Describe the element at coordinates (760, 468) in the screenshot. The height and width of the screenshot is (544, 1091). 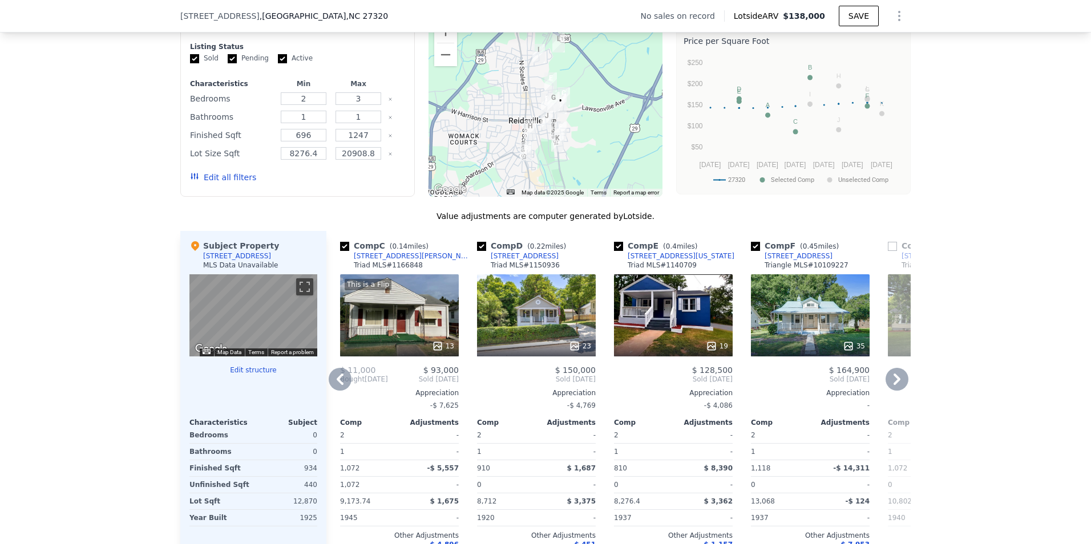
I see `span: 1,118` at that location.